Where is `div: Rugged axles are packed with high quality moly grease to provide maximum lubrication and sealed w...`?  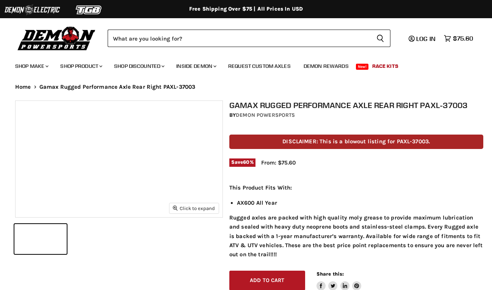
div: Rugged axles are packed with high quality moly grease to provide maximum lubrication and sealed w... is located at coordinates (356, 221).